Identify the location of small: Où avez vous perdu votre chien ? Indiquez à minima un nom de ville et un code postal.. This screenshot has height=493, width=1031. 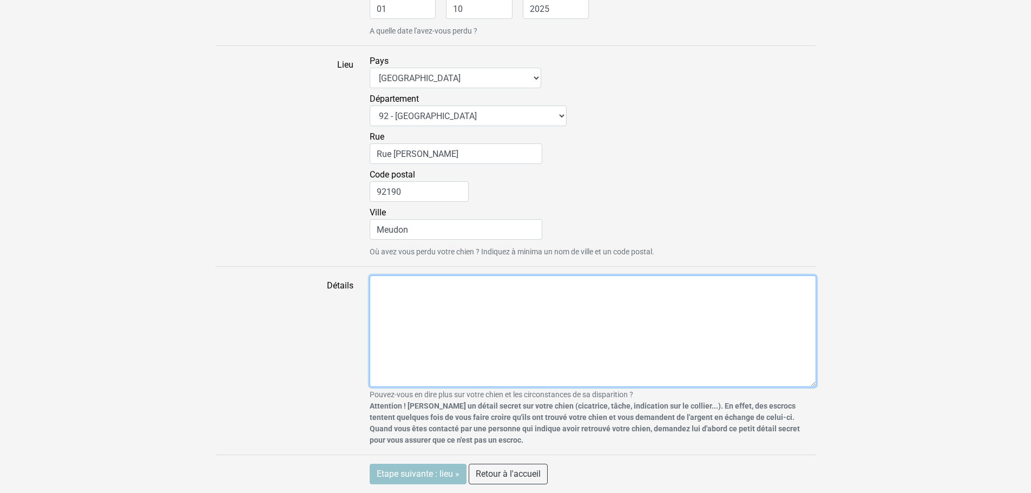
(593, 252).